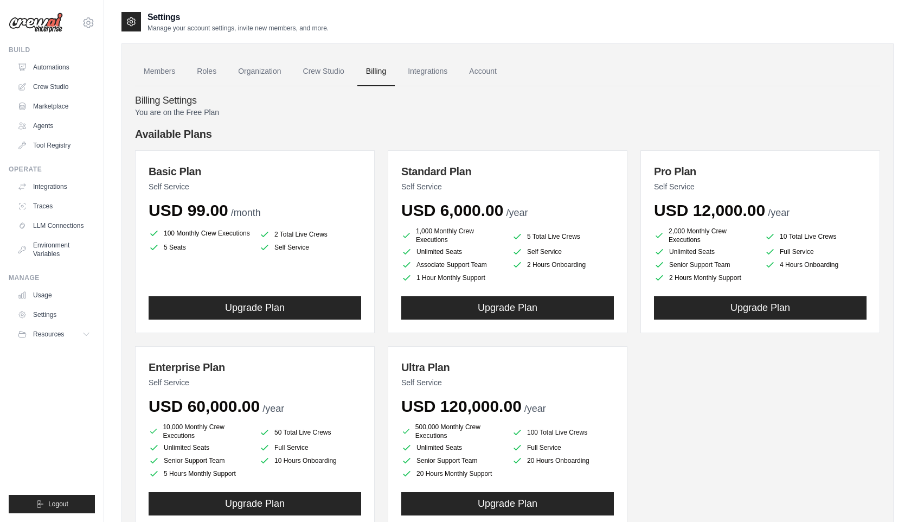 The image size is (911, 522). Describe the element at coordinates (816, 236) in the screenshot. I see `li: 10 Total Live Crews` at that location.